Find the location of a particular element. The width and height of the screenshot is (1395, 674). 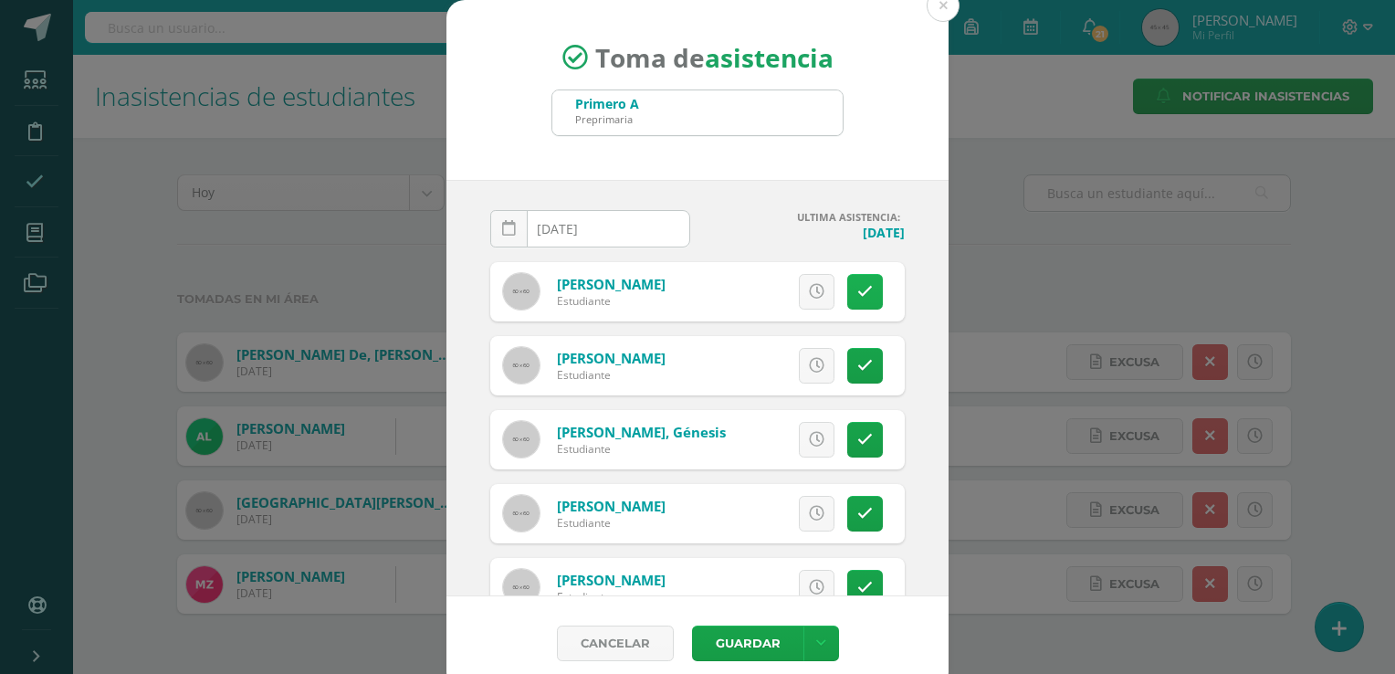

div: Primero A is located at coordinates (607, 103).